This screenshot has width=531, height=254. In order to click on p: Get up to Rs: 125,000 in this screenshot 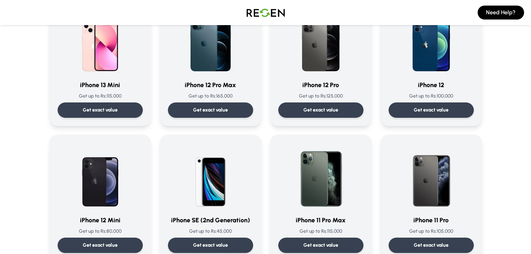, I will do `click(321, 96)`.